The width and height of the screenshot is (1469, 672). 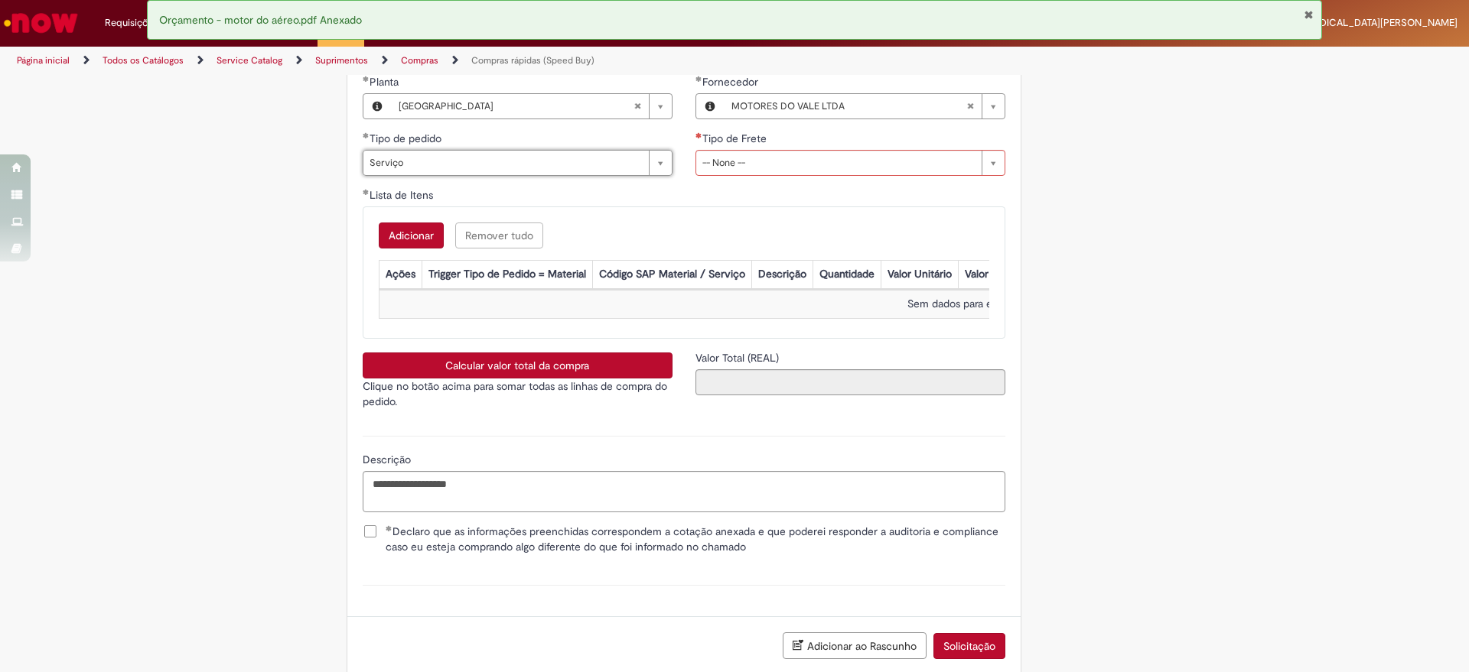 I want to click on a: Compras rápidas (Speed Buy), so click(x=532, y=60).